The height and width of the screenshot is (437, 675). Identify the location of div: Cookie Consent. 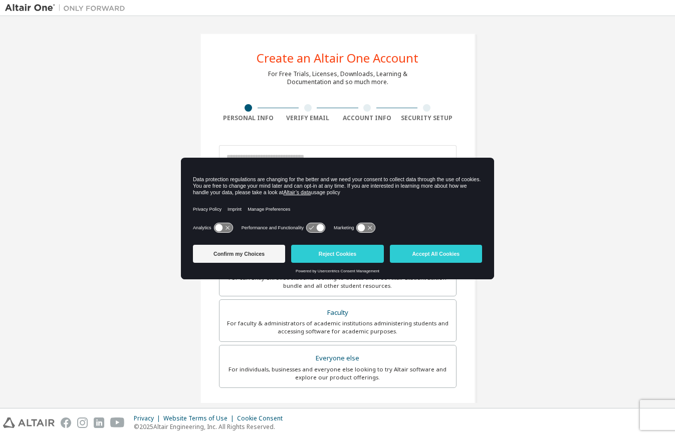
(263, 419).